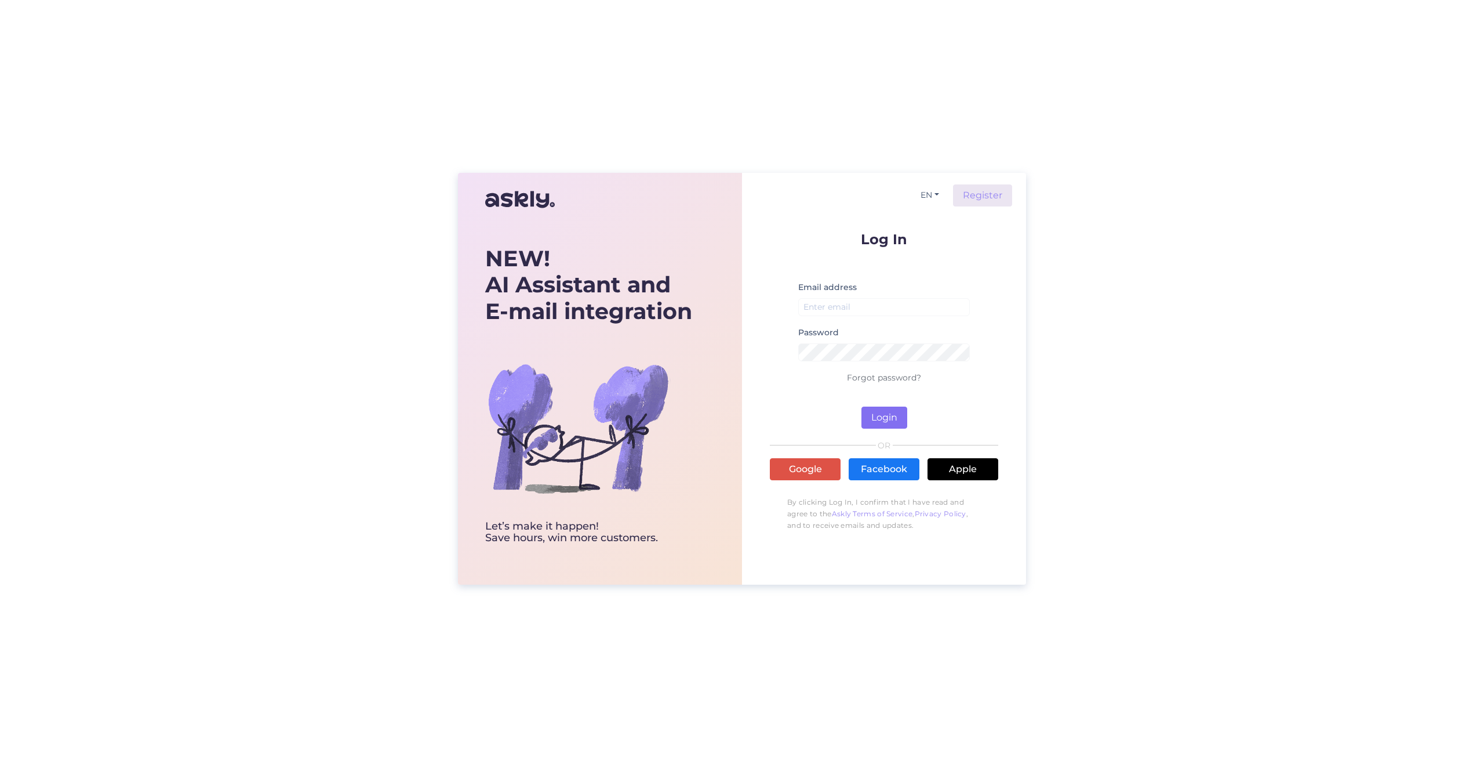  I want to click on a: Facebook, so click(884, 469).